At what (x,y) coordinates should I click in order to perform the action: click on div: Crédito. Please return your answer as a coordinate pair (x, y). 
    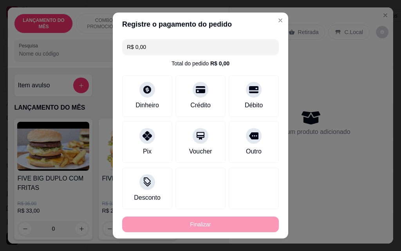
    Looking at the image, I should click on (201, 105).